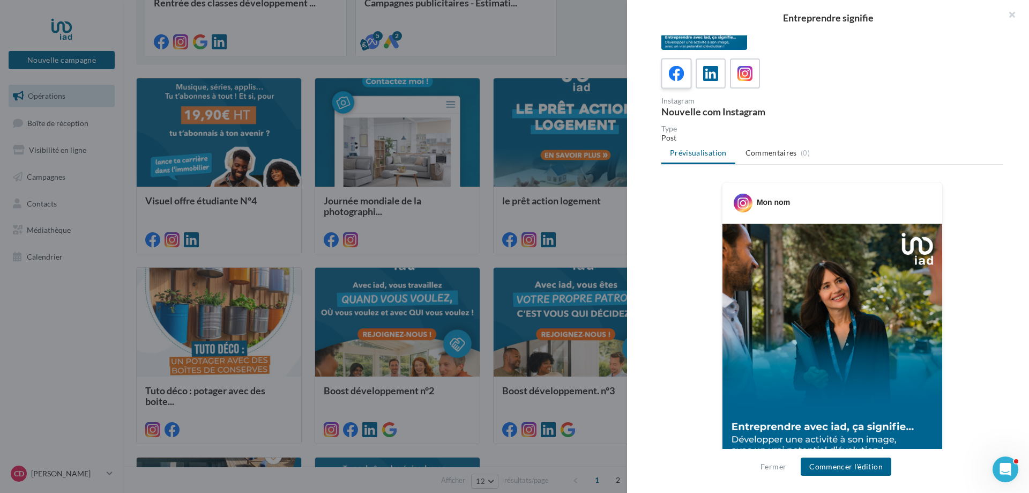  Describe the element at coordinates (771, 153) in the screenshot. I see `span: Commentaires` at that location.